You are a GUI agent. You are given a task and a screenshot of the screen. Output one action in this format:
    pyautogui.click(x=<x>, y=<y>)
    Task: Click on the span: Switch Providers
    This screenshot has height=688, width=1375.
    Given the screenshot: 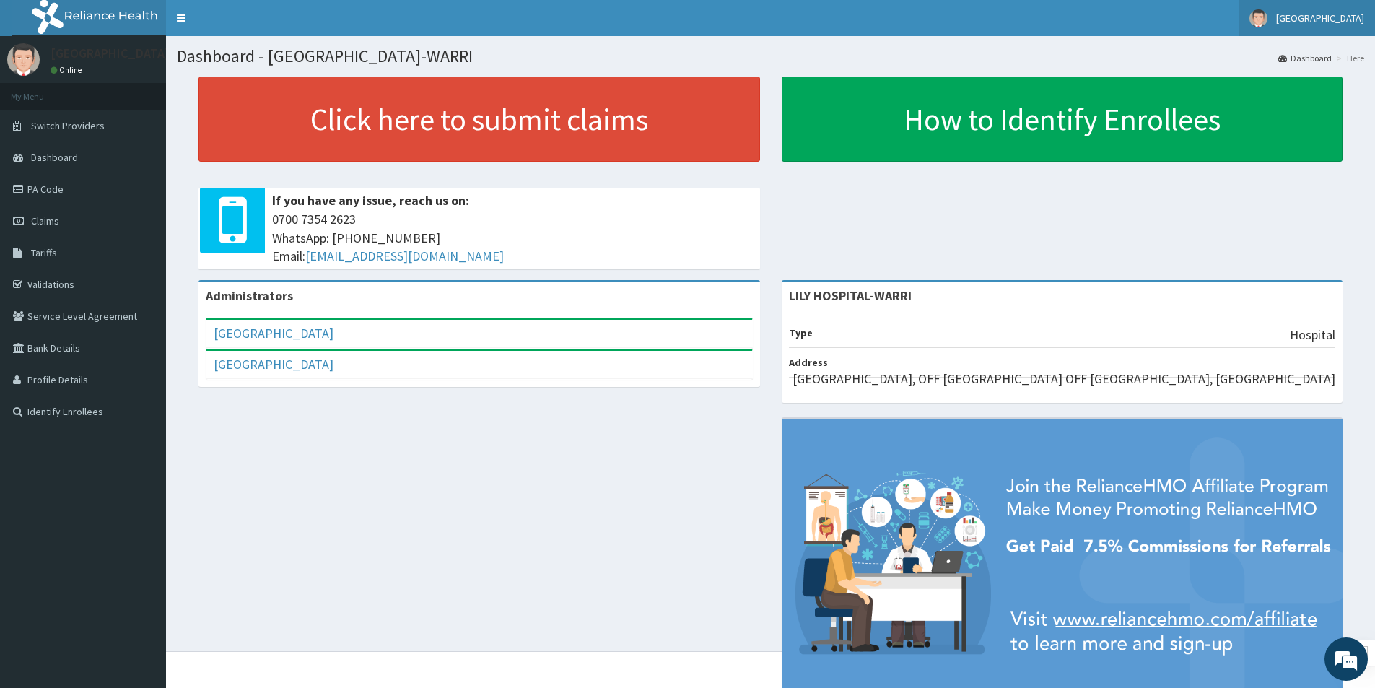 What is the action you would take?
    pyautogui.click(x=68, y=126)
    